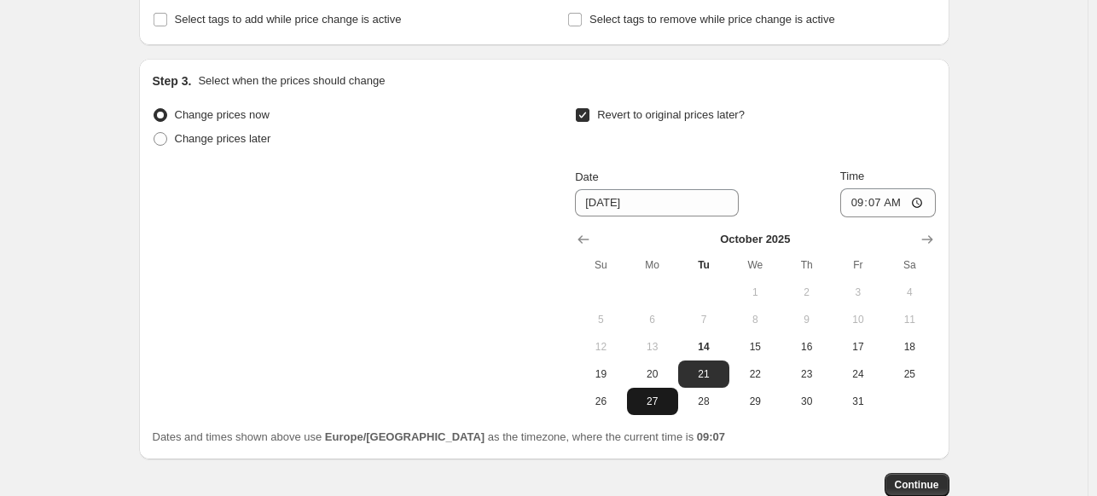  Describe the element at coordinates (600, 265) in the screenshot. I see `th: Sunday` at that location.